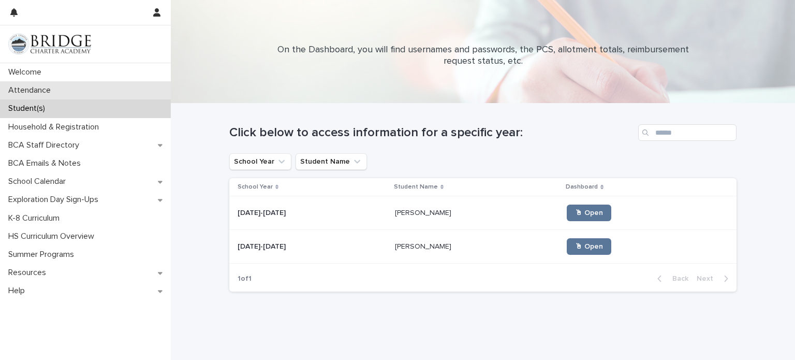  What do you see at coordinates (677, 278) in the screenshot?
I see `span: Back` at bounding box center [677, 278].